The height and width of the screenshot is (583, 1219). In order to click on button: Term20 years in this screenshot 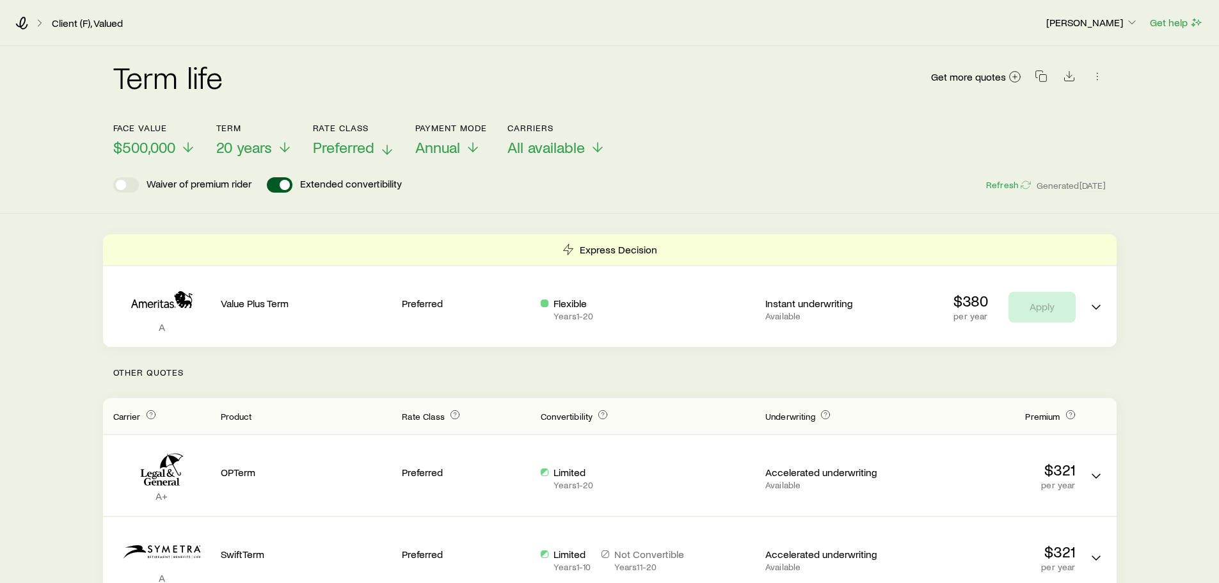, I will do `click(254, 140)`.